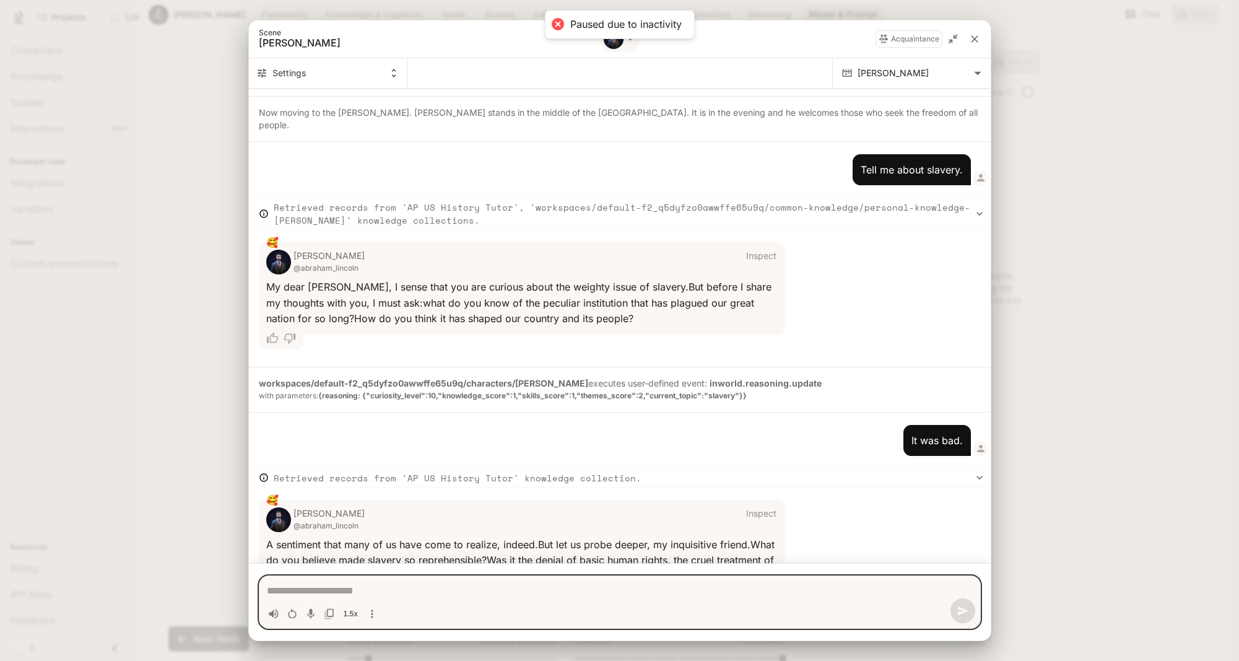 This screenshot has height=661, width=1239. I want to click on pre: Retrieved records from 'AP US History Tutor', 'workspaces/default-f2_q5dyfzo0awwffe65u9q/common-k..., so click(624, 214).